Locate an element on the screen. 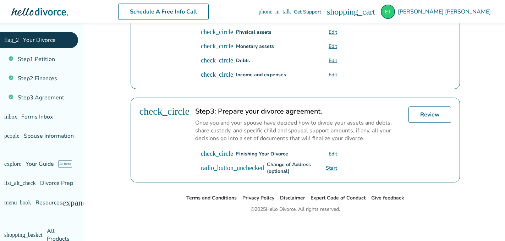 This screenshot has width=505, height=241. a: Terms and Conditions is located at coordinates (211, 197).